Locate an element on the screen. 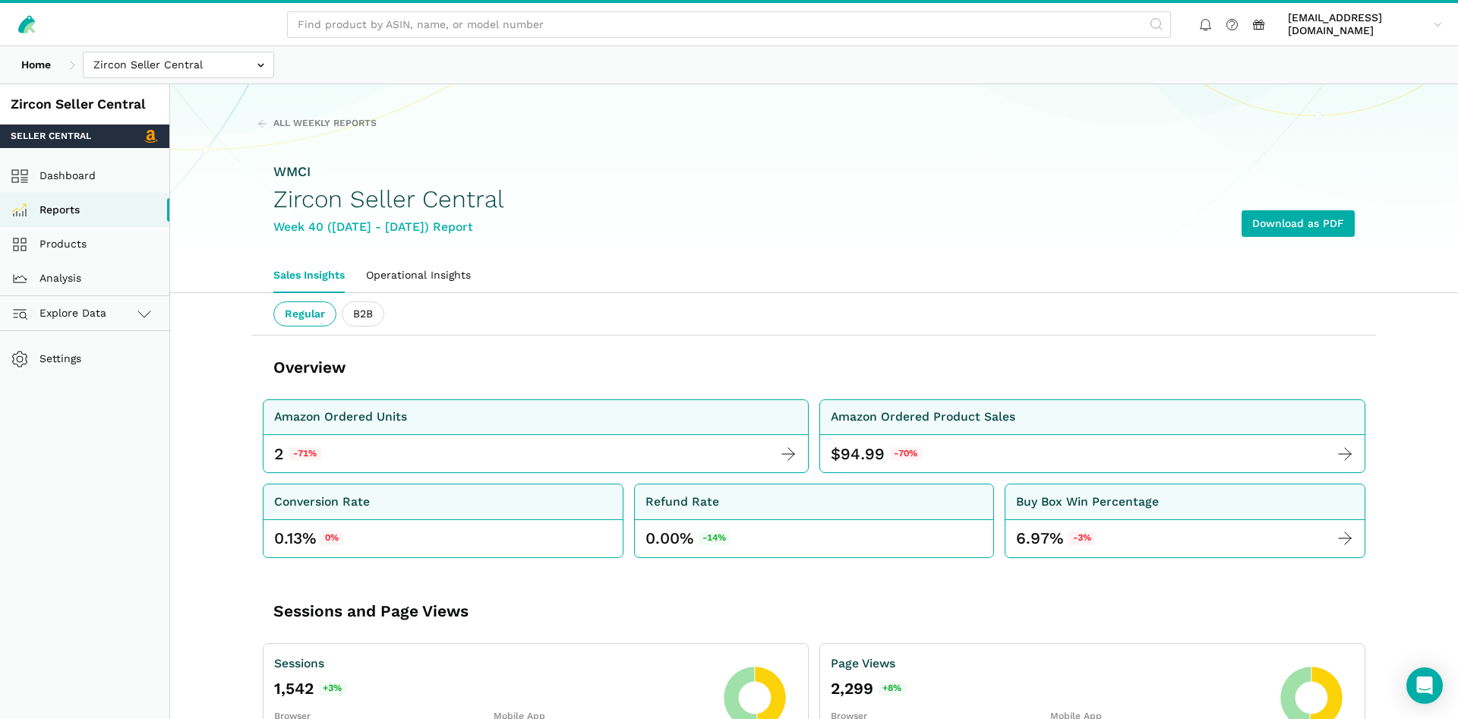 This screenshot has width=1458, height=719. span: -3% is located at coordinates (1082, 538).